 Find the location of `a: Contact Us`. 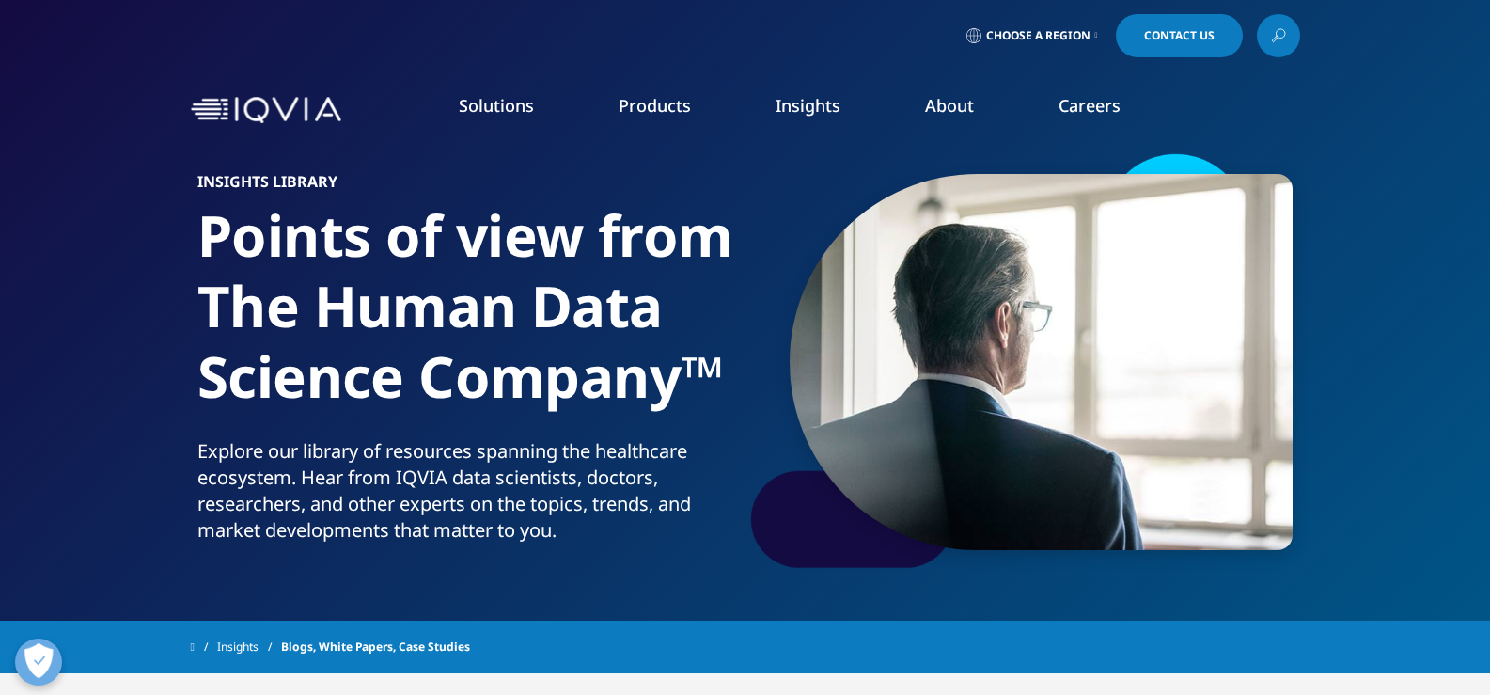

a: Contact Us is located at coordinates (1179, 36).